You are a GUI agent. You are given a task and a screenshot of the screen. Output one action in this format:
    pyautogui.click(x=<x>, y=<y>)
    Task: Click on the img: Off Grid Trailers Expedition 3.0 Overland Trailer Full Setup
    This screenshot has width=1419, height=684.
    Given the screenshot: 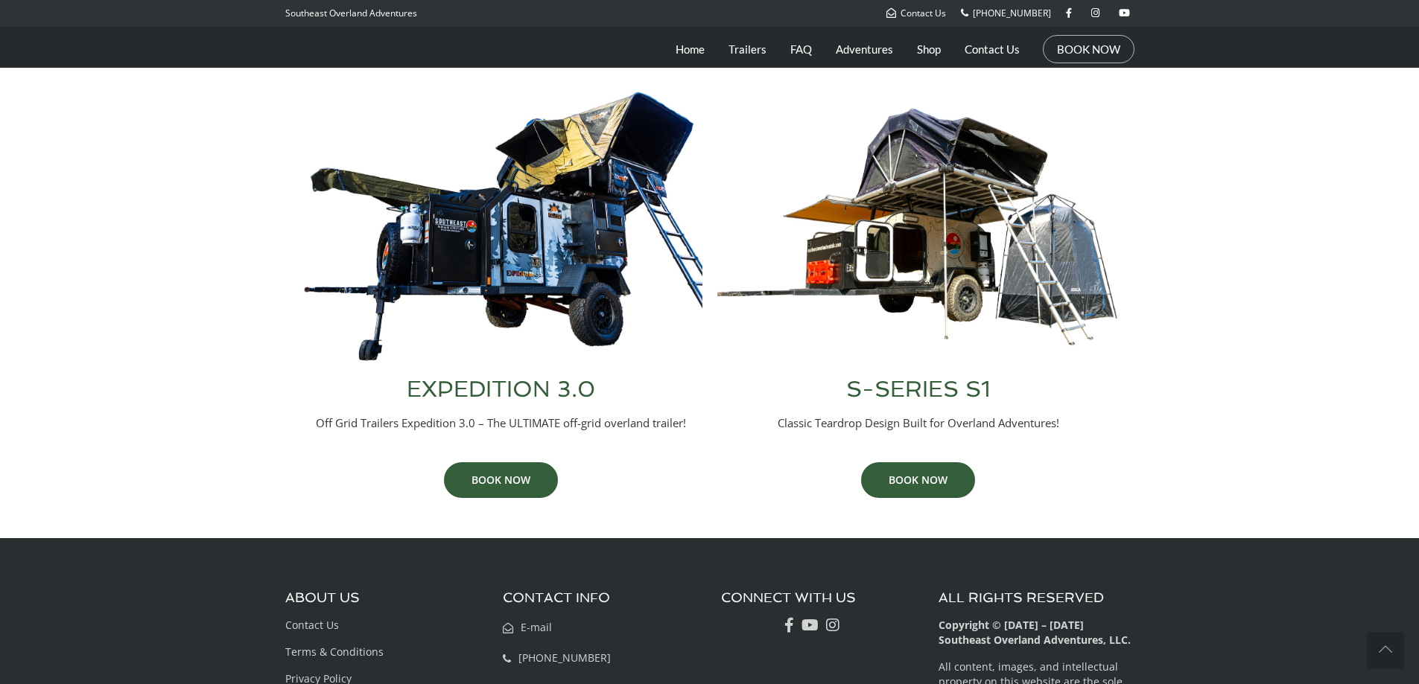 What is the action you would take?
    pyautogui.click(x=501, y=226)
    